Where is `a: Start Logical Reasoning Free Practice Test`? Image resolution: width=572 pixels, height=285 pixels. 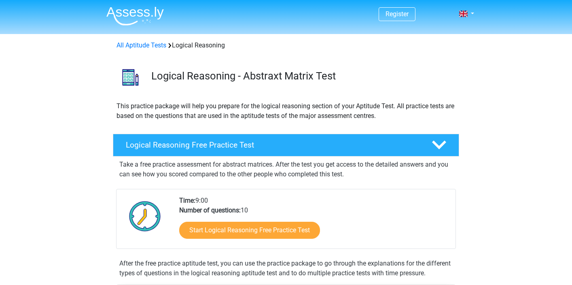
a: Start Logical Reasoning Free Practice Test is located at coordinates (250, 230).